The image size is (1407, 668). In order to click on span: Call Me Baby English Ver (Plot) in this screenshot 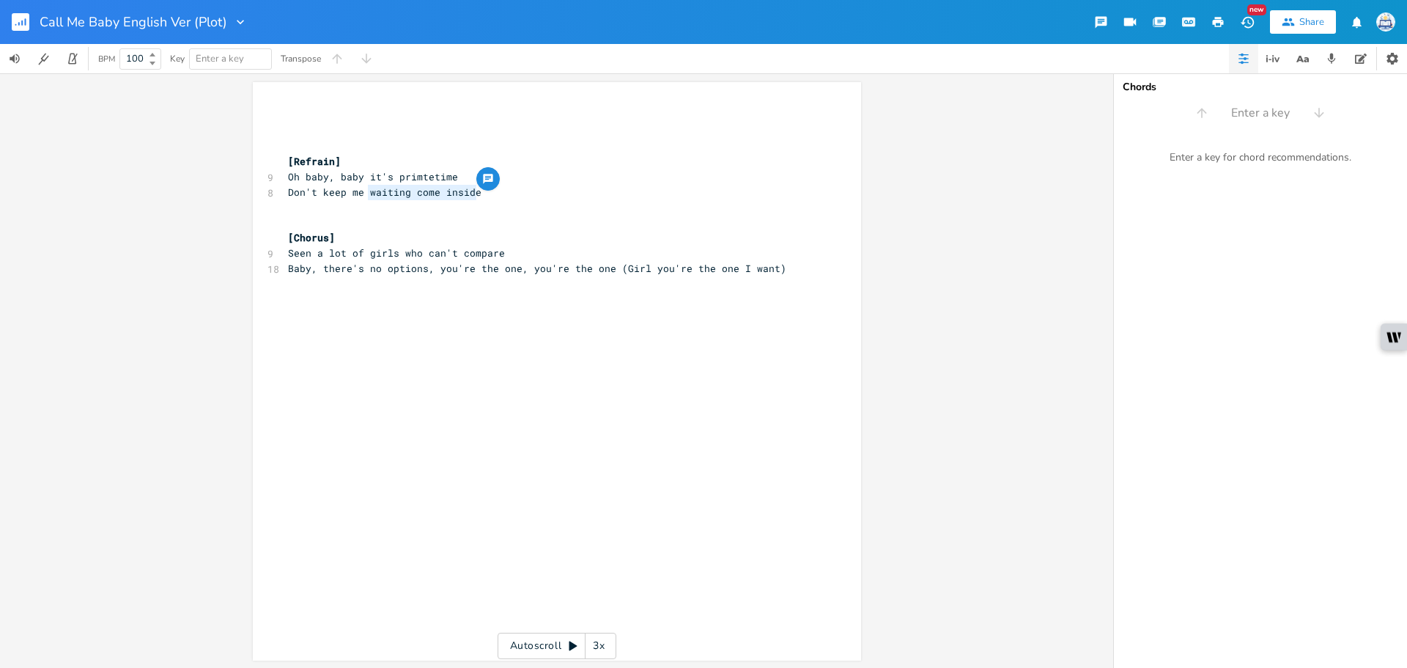, I will do `click(133, 22)`.